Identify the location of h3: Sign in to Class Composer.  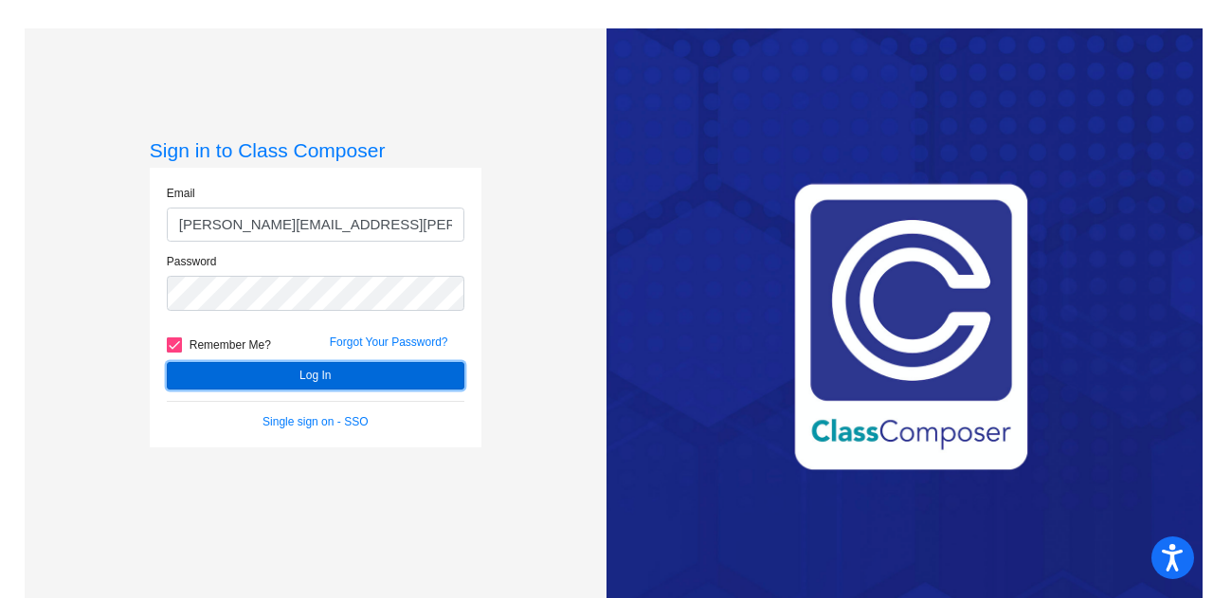
(316, 150).